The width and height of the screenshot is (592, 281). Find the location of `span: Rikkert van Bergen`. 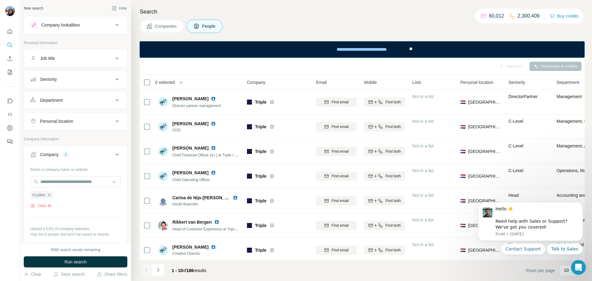

span: Rikkert van Bergen is located at coordinates (192, 222).